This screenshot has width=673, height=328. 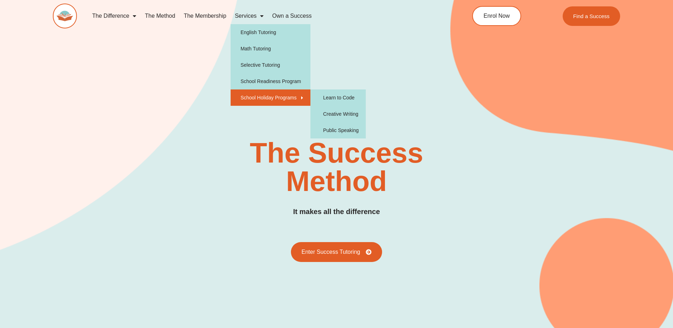 I want to click on span: Enrol Now, so click(x=496, y=16).